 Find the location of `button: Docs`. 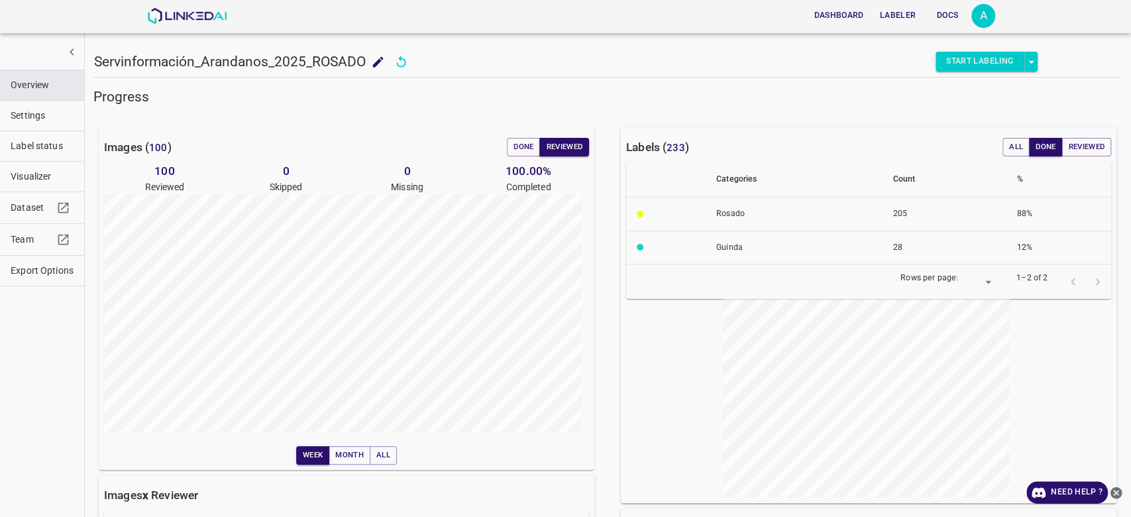

button: Docs is located at coordinates (947, 15).